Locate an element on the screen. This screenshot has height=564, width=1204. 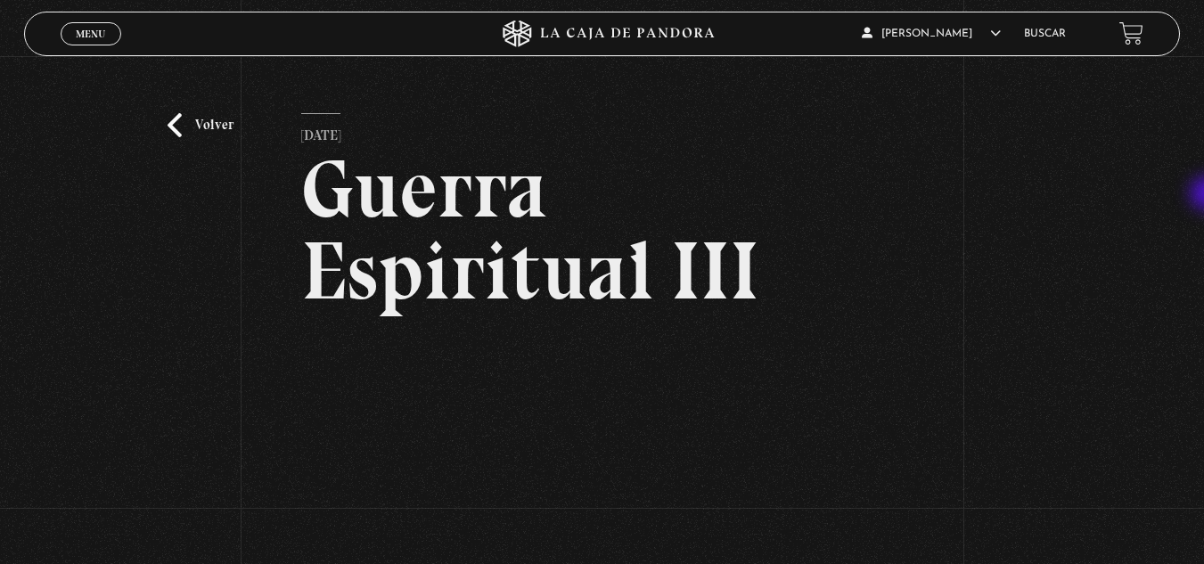
a: View your shopping cart is located at coordinates (1131, 33).